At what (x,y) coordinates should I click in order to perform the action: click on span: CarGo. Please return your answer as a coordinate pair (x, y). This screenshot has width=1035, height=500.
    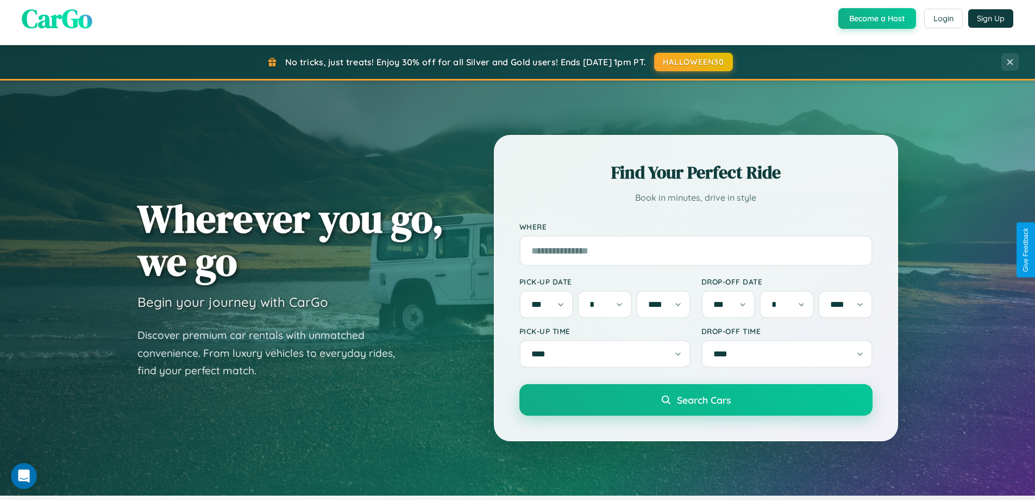
    Looking at the image, I should click on (57, 18).